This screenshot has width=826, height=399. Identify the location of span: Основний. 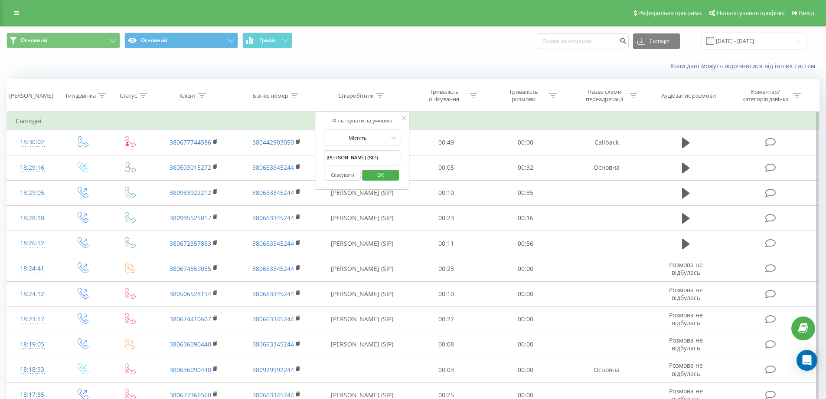
(34, 40).